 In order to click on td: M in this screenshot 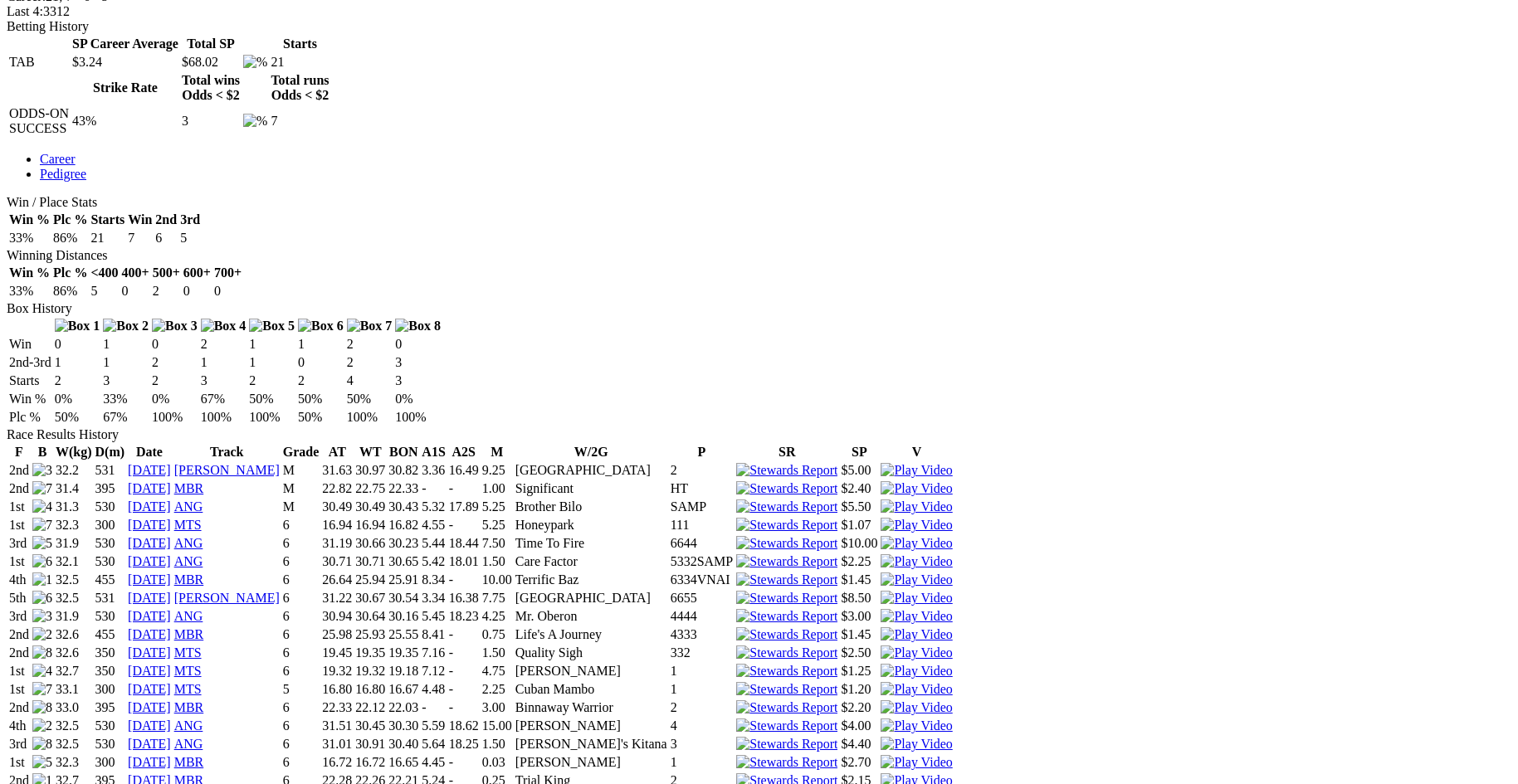, I will do `click(302, 488)`.